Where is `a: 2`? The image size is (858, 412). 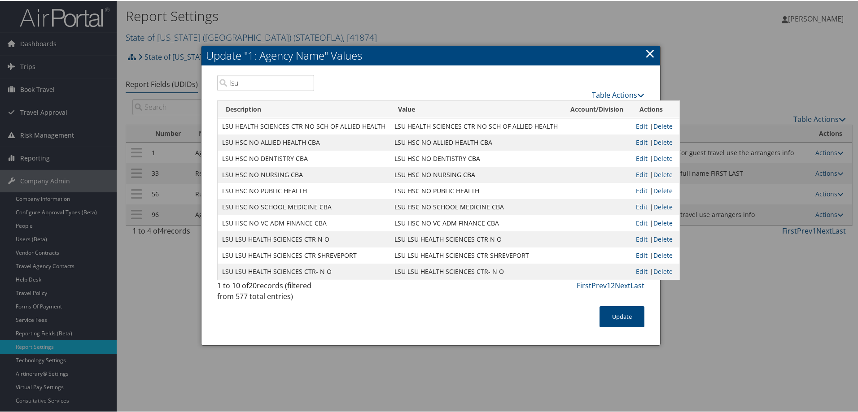
a: 2 is located at coordinates (612, 285).